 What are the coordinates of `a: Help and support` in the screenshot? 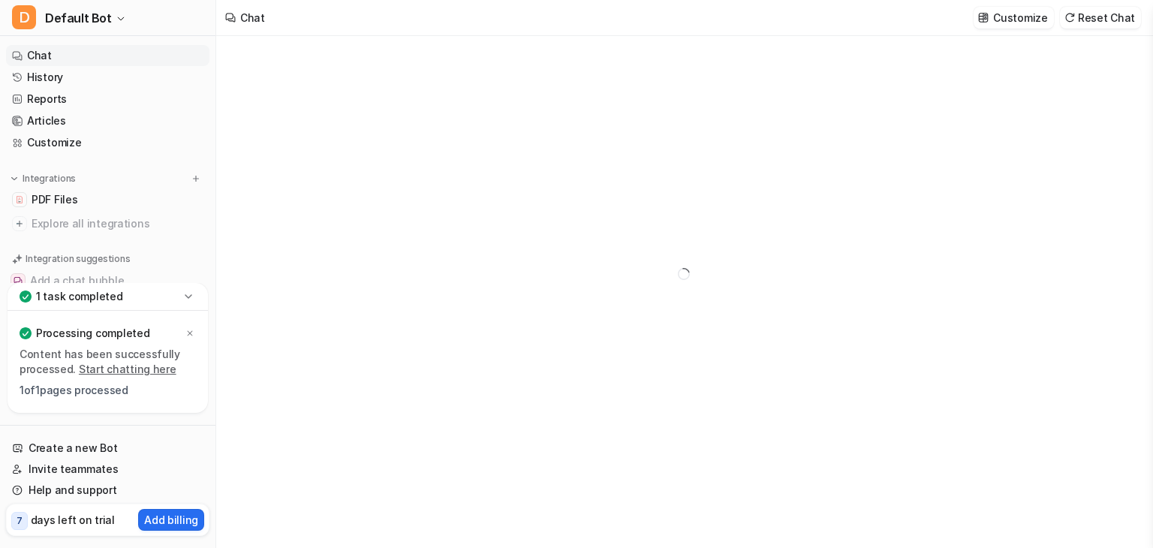 It's located at (107, 490).